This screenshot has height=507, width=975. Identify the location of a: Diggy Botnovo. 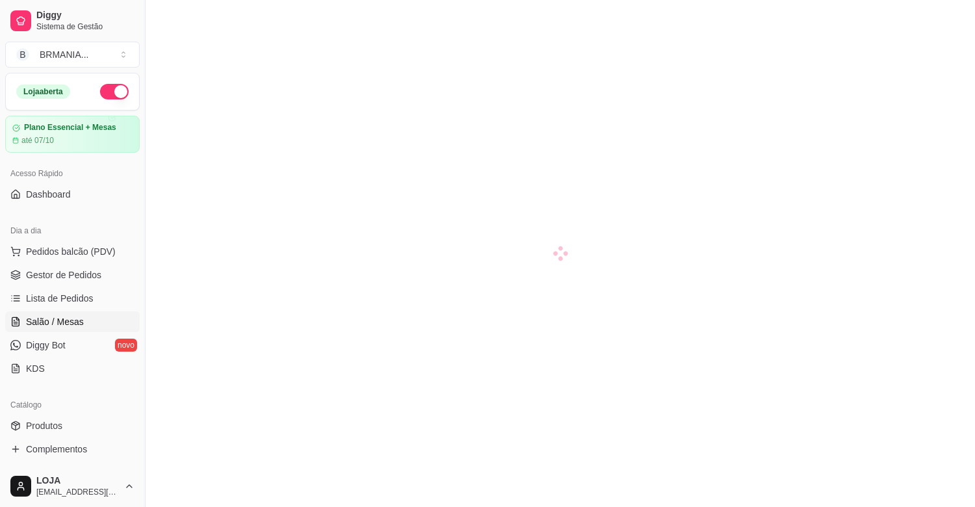
(72, 345).